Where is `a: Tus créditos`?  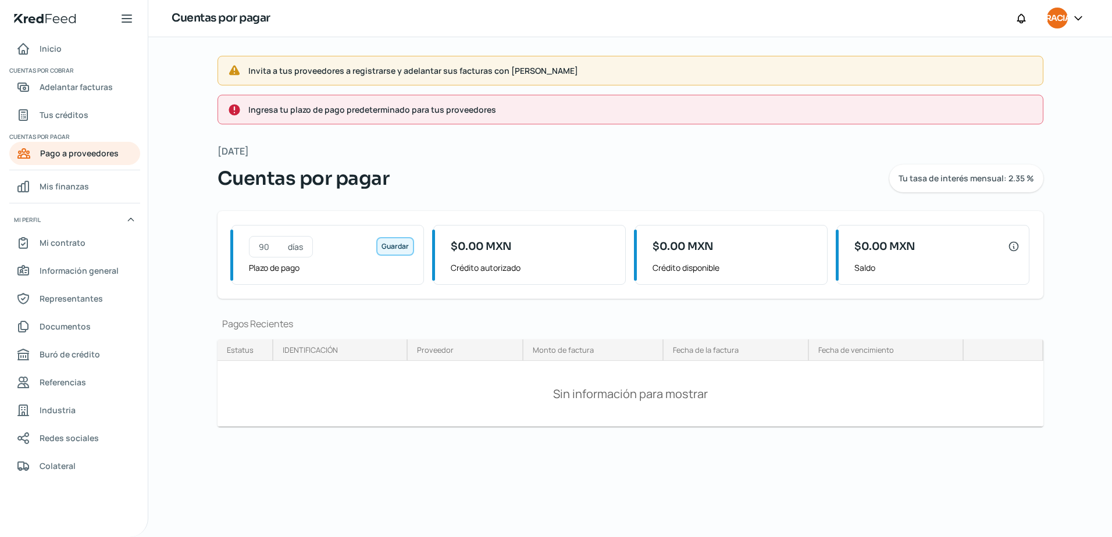
a: Tus créditos is located at coordinates (74, 115).